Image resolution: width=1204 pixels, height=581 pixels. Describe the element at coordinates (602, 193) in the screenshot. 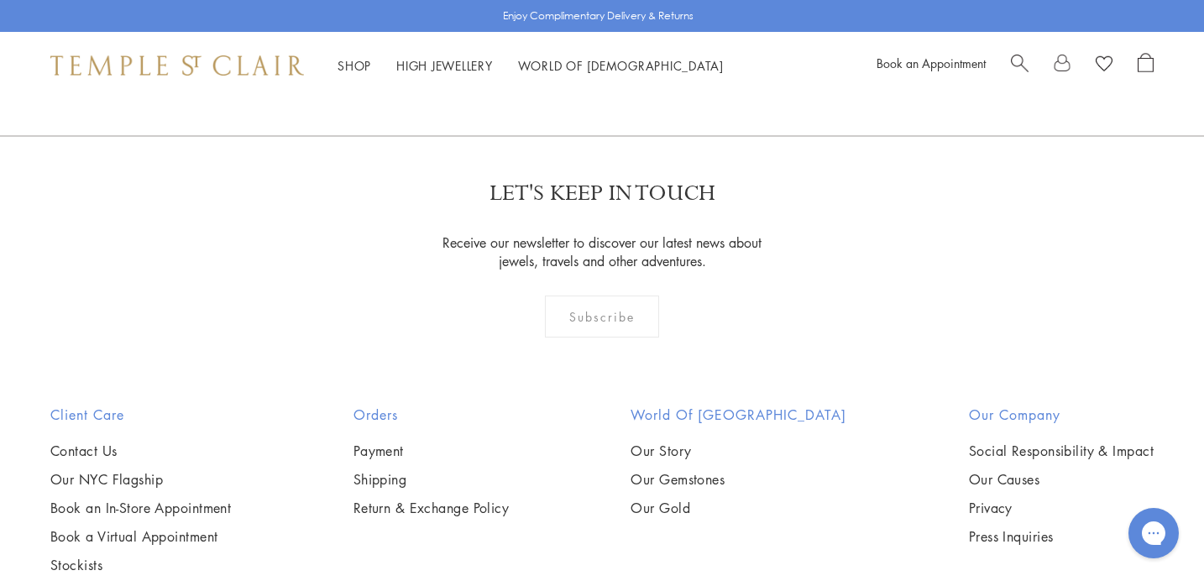

I see `p: LET'S KEEP IN TOUCH` at that location.